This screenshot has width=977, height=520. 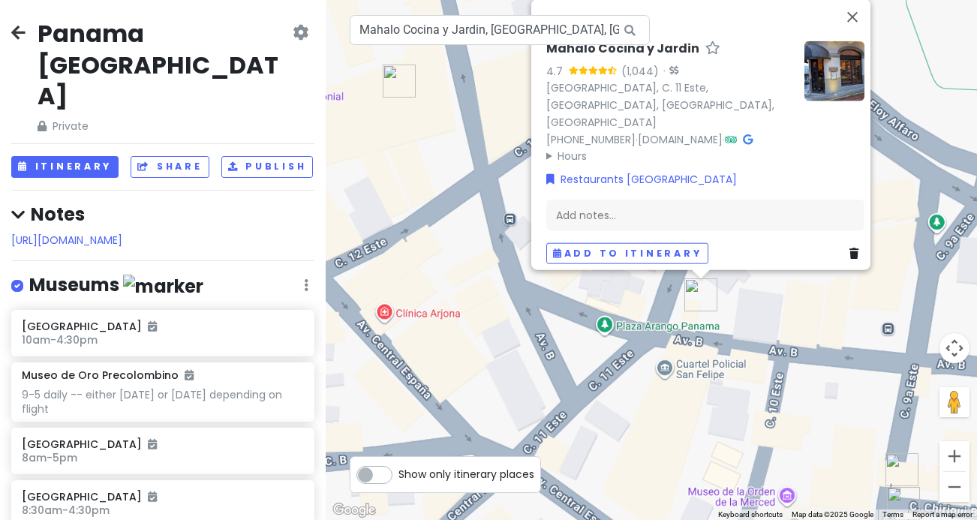 I want to click on span: 8am - 5pm, so click(x=50, y=458).